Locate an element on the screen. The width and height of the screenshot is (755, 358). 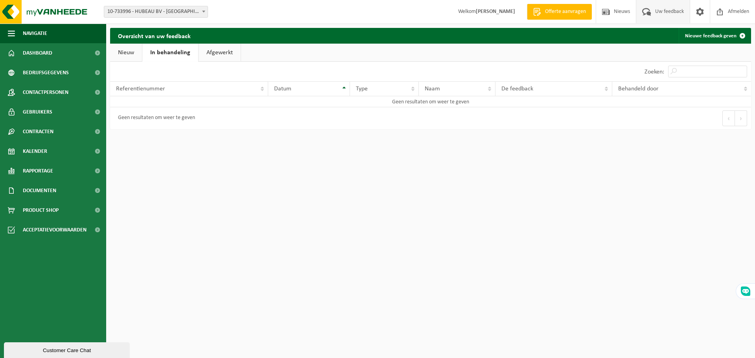
a: Offerte aanvragen is located at coordinates (559, 12).